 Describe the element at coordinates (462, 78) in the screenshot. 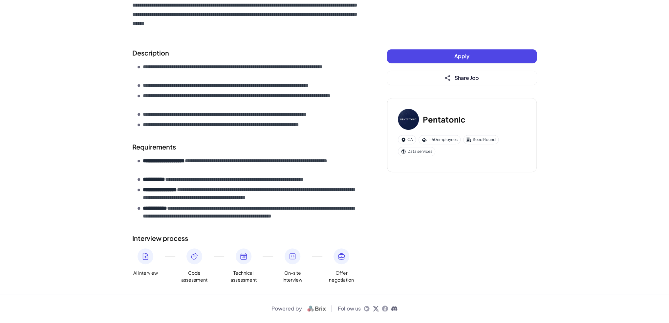

I see `button: Share Job` at that location.